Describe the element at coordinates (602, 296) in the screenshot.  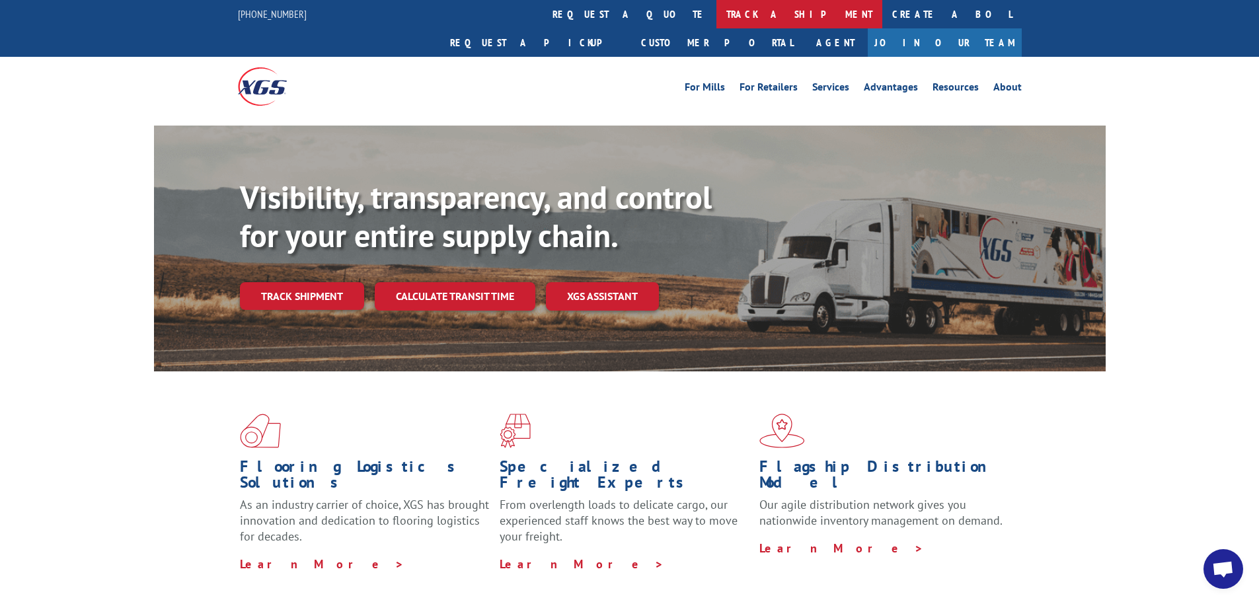
I see `a: XGS ASSISTANT` at that location.